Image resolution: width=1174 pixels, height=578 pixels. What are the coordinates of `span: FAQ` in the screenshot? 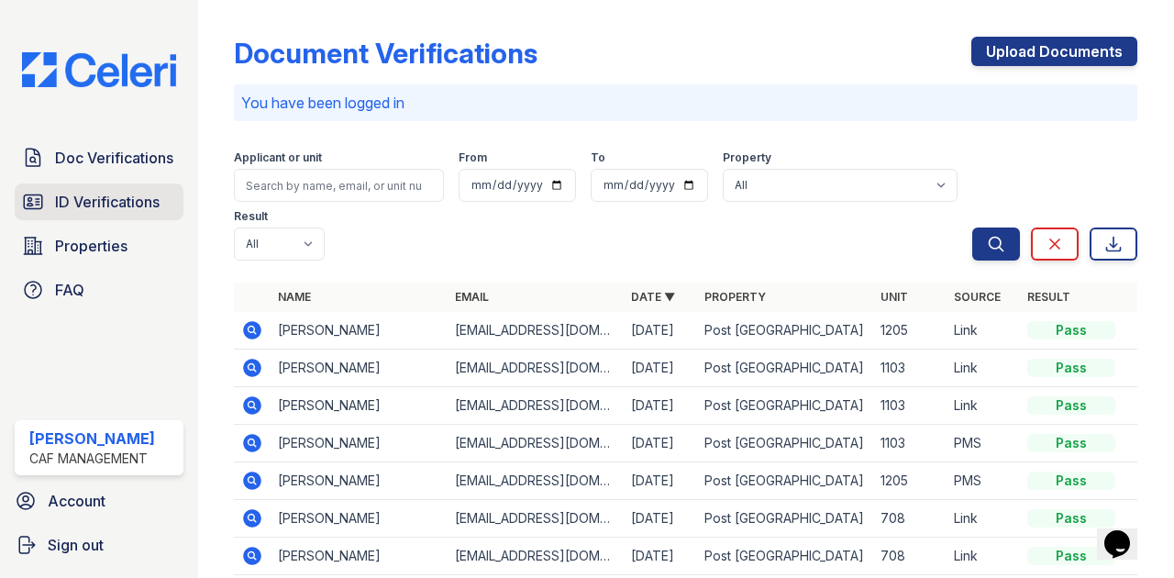 It's located at (70, 290).